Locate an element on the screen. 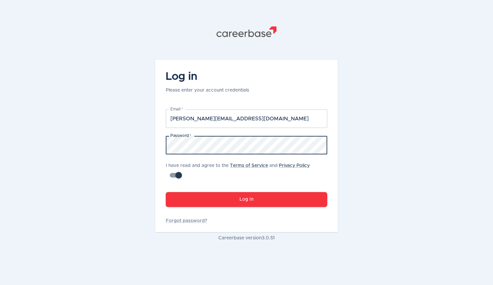 This screenshot has width=493, height=285. label: Email is located at coordinates (177, 109).